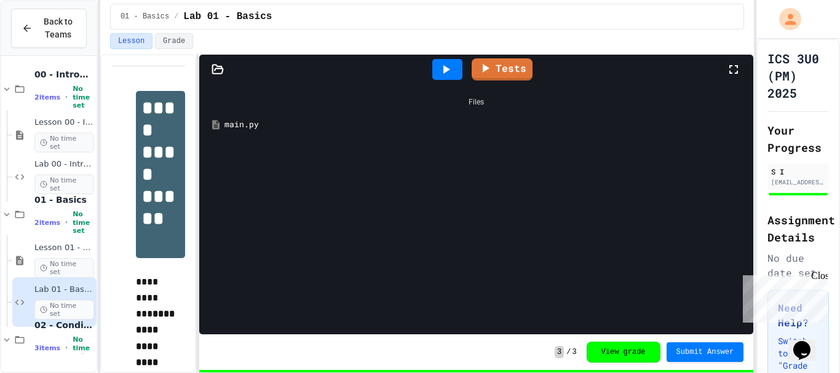 The width and height of the screenshot is (840, 373). What do you see at coordinates (64, 325) in the screenshot?
I see `span: 02 - Conditional Statements (if)` at bounding box center [64, 325].